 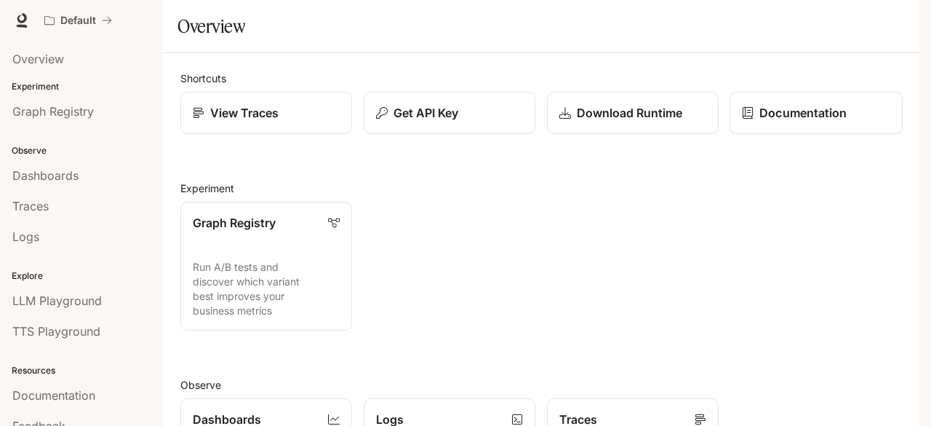 I want to click on button: Get API Key, so click(x=450, y=113).